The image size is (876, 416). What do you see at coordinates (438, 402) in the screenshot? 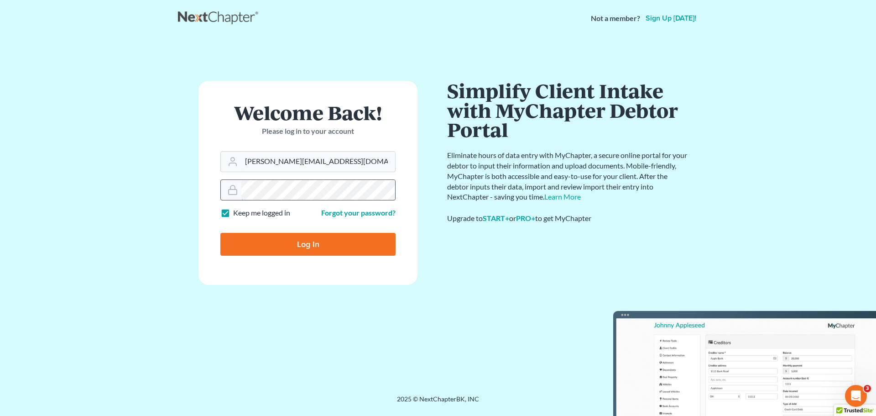
I see `div: 2025 © NextChapterBK, INC` at bounding box center [438, 402].